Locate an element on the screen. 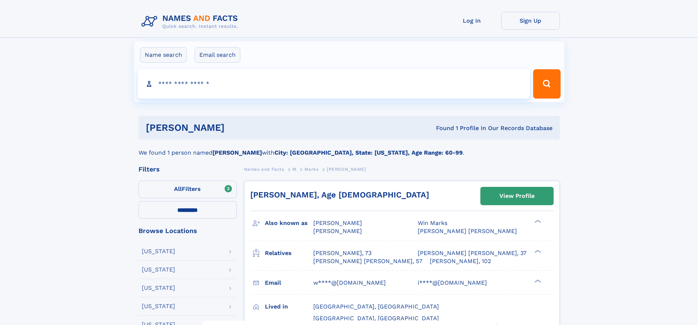 Image resolution: width=698 pixels, height=325 pixels. label: Email search is located at coordinates (217, 55).